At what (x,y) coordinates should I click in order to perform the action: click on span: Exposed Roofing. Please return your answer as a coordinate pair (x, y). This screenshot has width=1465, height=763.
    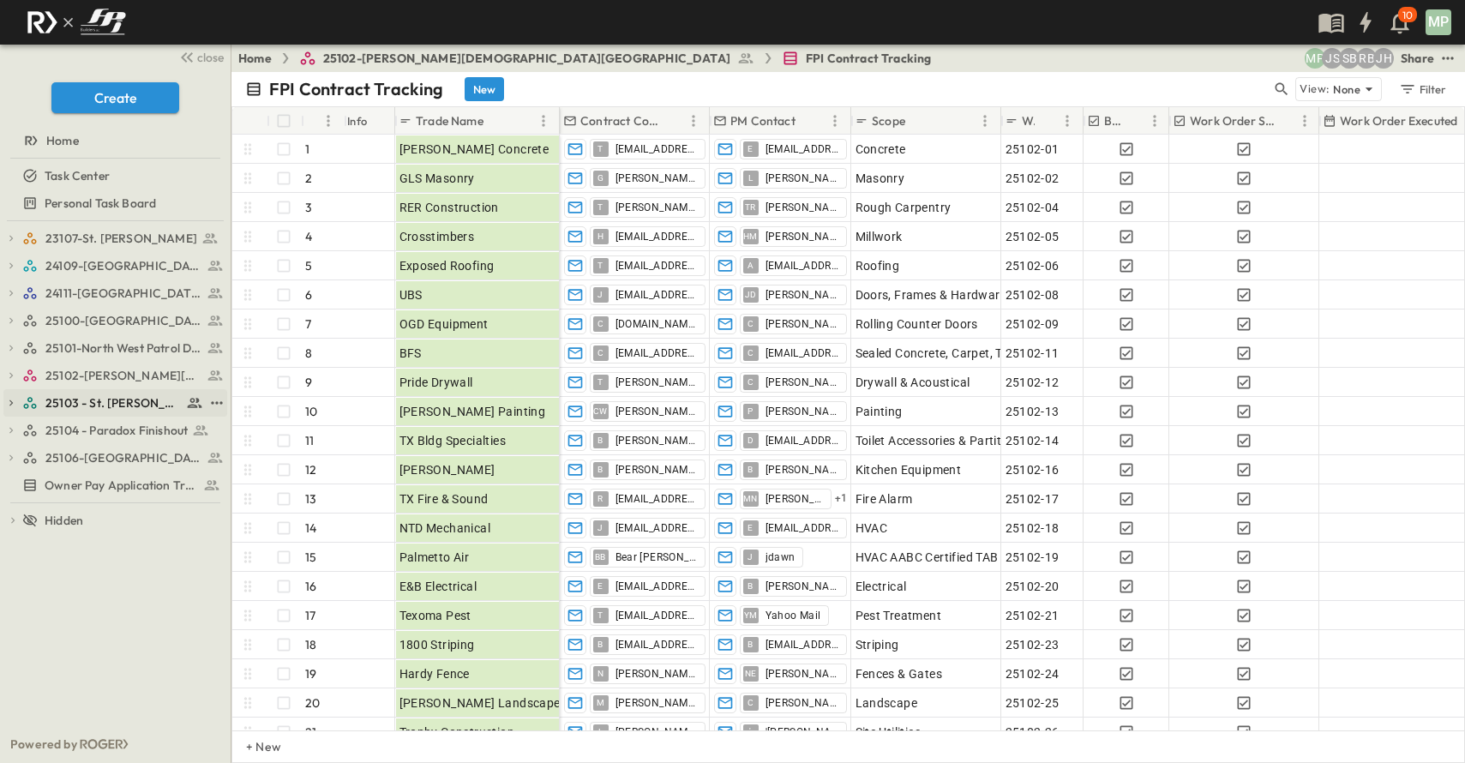
    Looking at the image, I should click on (447, 266).